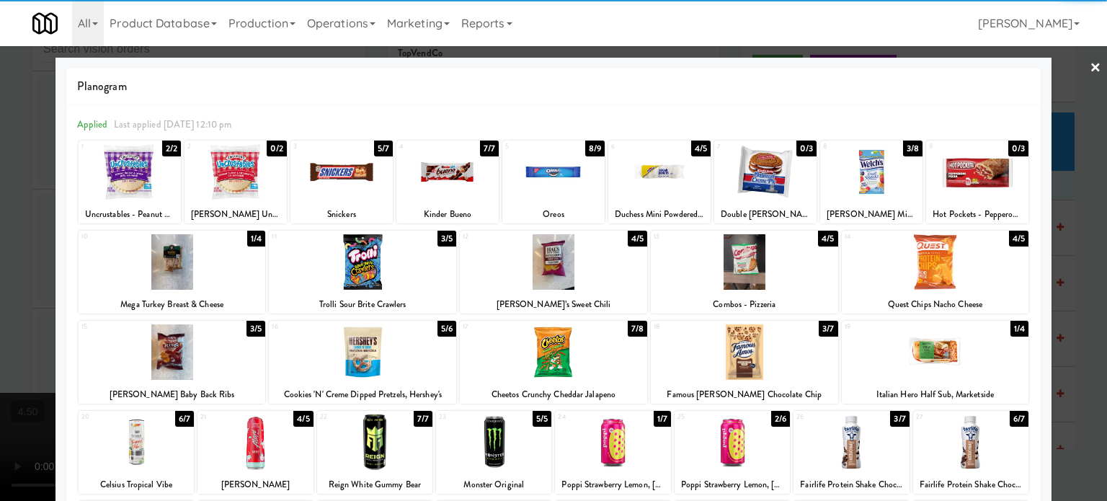  What do you see at coordinates (130, 182) in the screenshot?
I see `div: 12/2Uncrustables - Peanut Butter & Grape Jelly` at bounding box center [130, 182].